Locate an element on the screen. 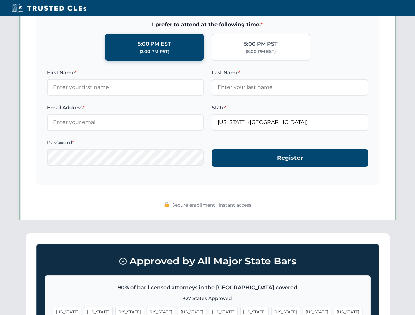  label: State is located at coordinates (290, 108).